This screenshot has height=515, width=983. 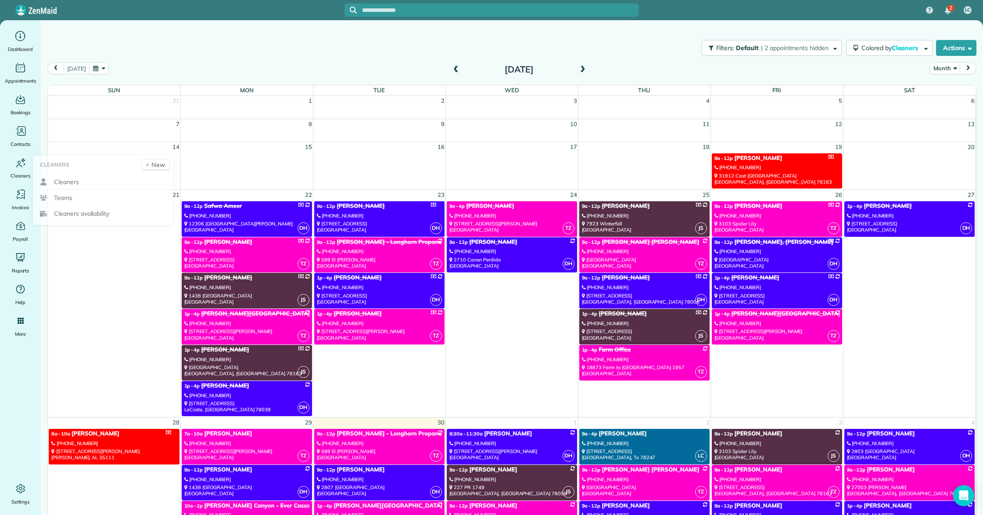 What do you see at coordinates (441, 195) in the screenshot?
I see `a: 23` at bounding box center [441, 195].